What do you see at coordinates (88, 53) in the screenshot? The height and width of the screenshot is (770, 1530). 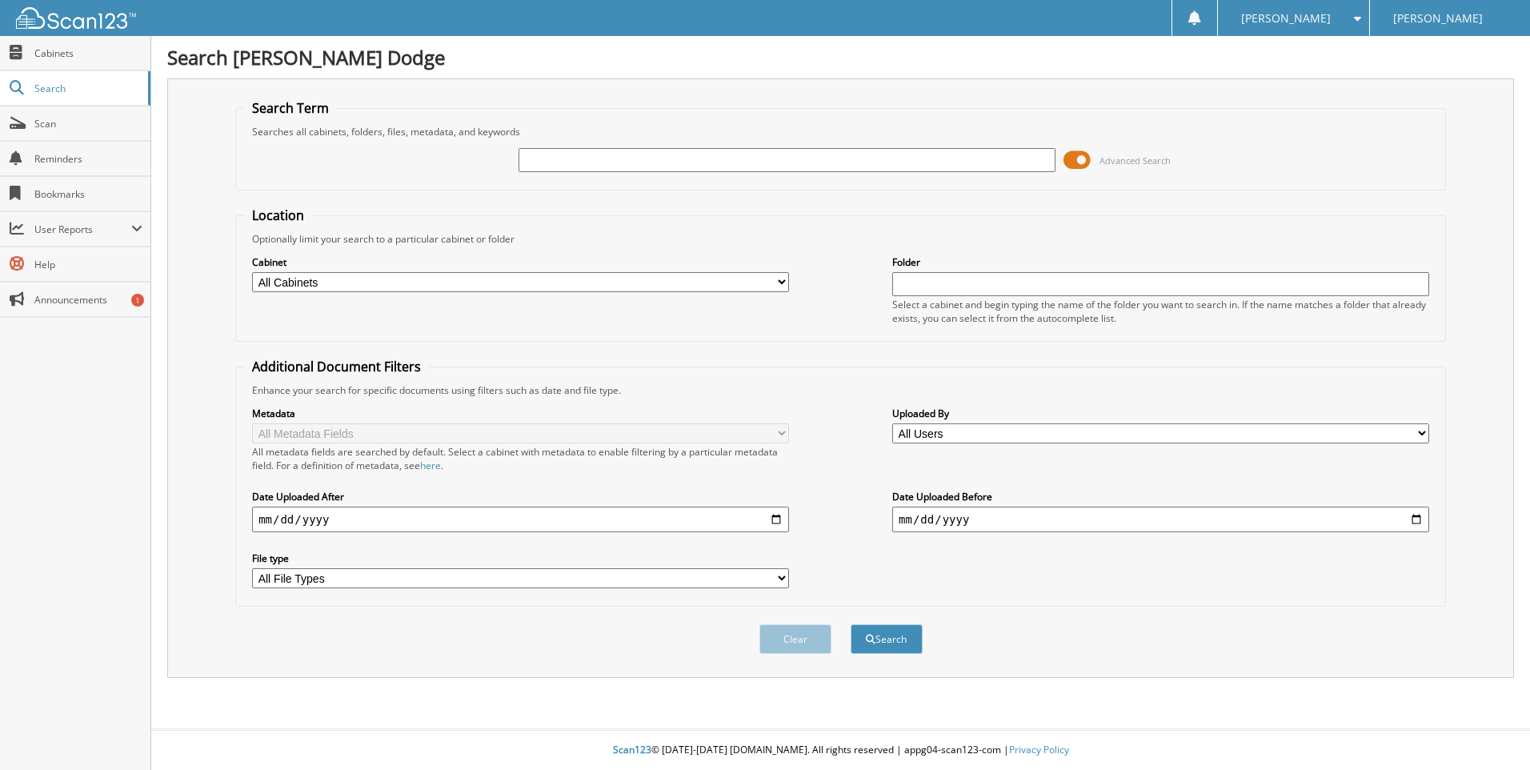 I see `span: Cabinets` at bounding box center [88, 53].